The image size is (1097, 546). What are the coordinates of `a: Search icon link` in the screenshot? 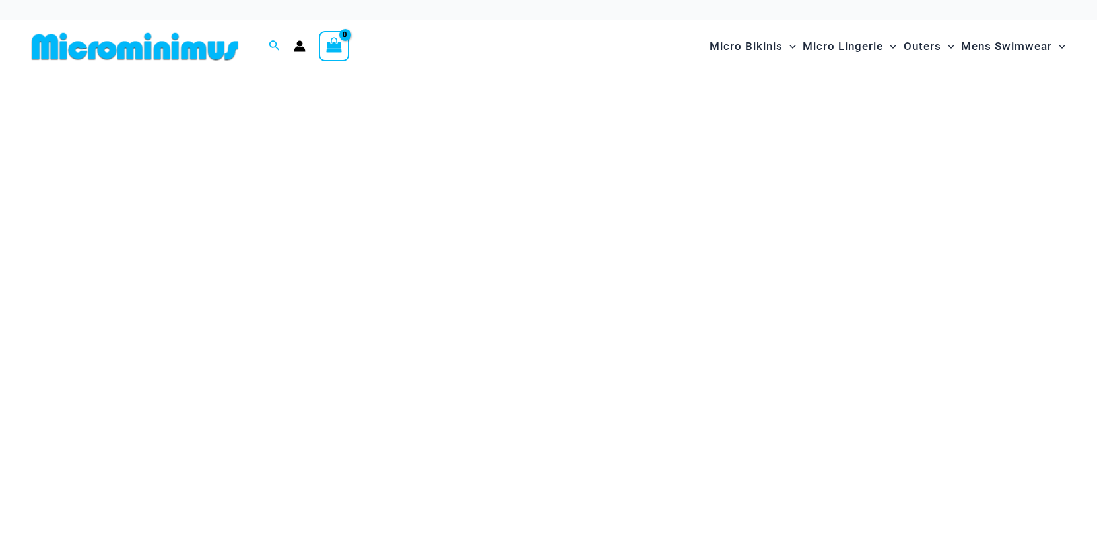 It's located at (275, 46).